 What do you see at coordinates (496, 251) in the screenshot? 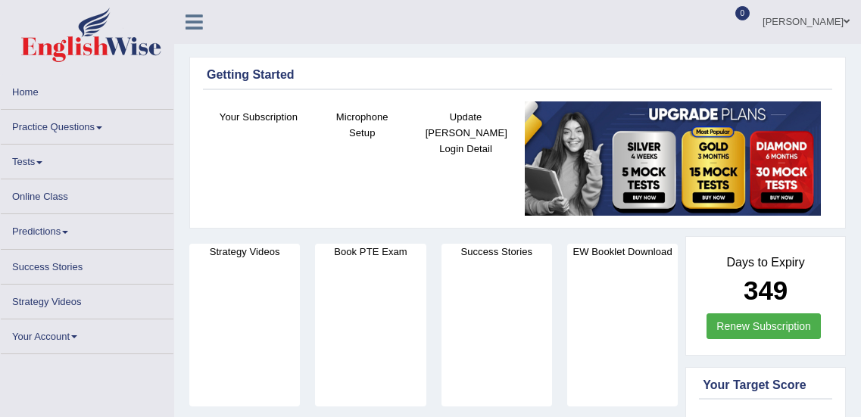
I see `h4: Success Stories` at bounding box center [496, 251].